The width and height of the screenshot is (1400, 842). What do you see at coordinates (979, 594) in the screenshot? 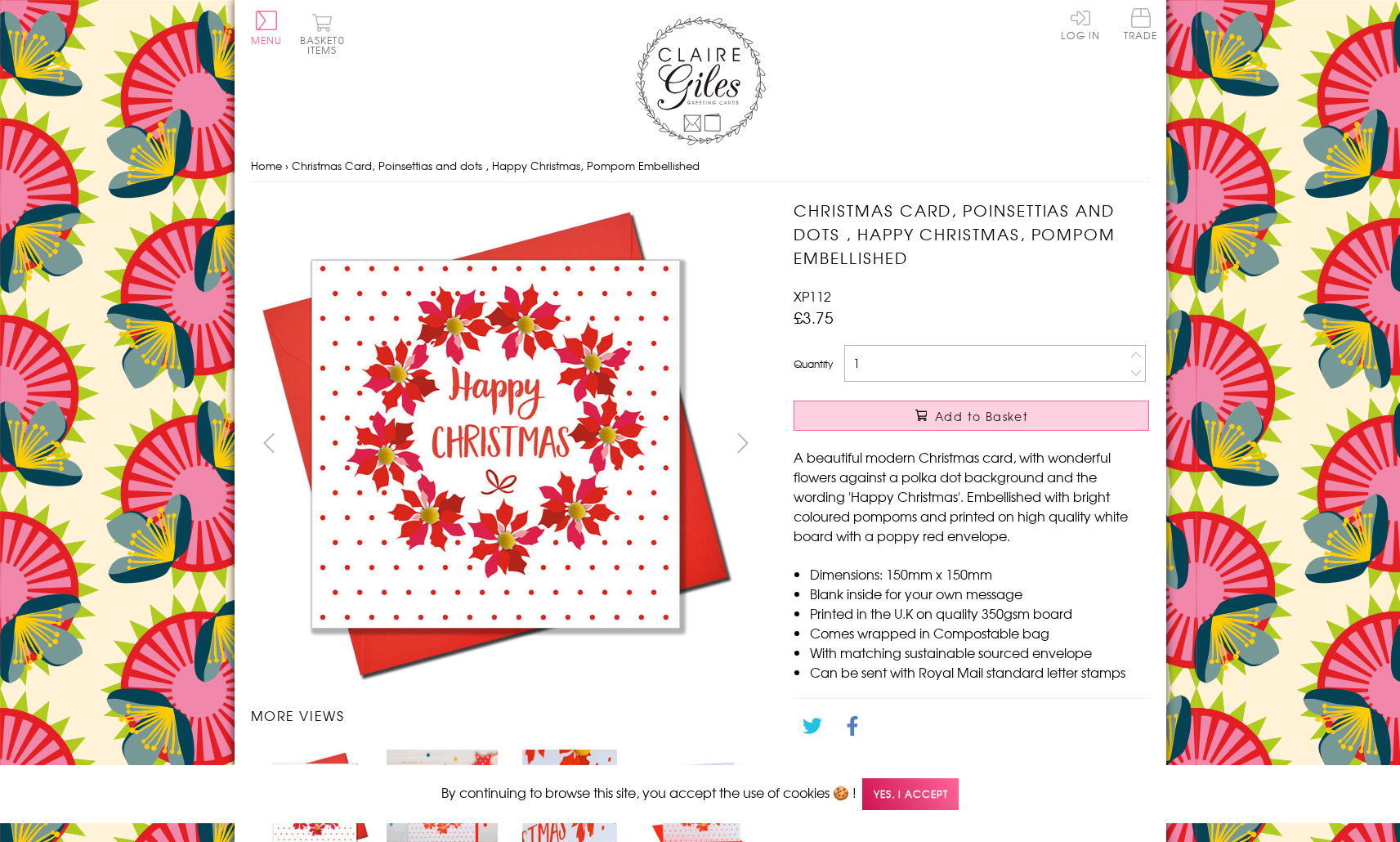
I see `li: Blank inside for your own message` at bounding box center [979, 594].